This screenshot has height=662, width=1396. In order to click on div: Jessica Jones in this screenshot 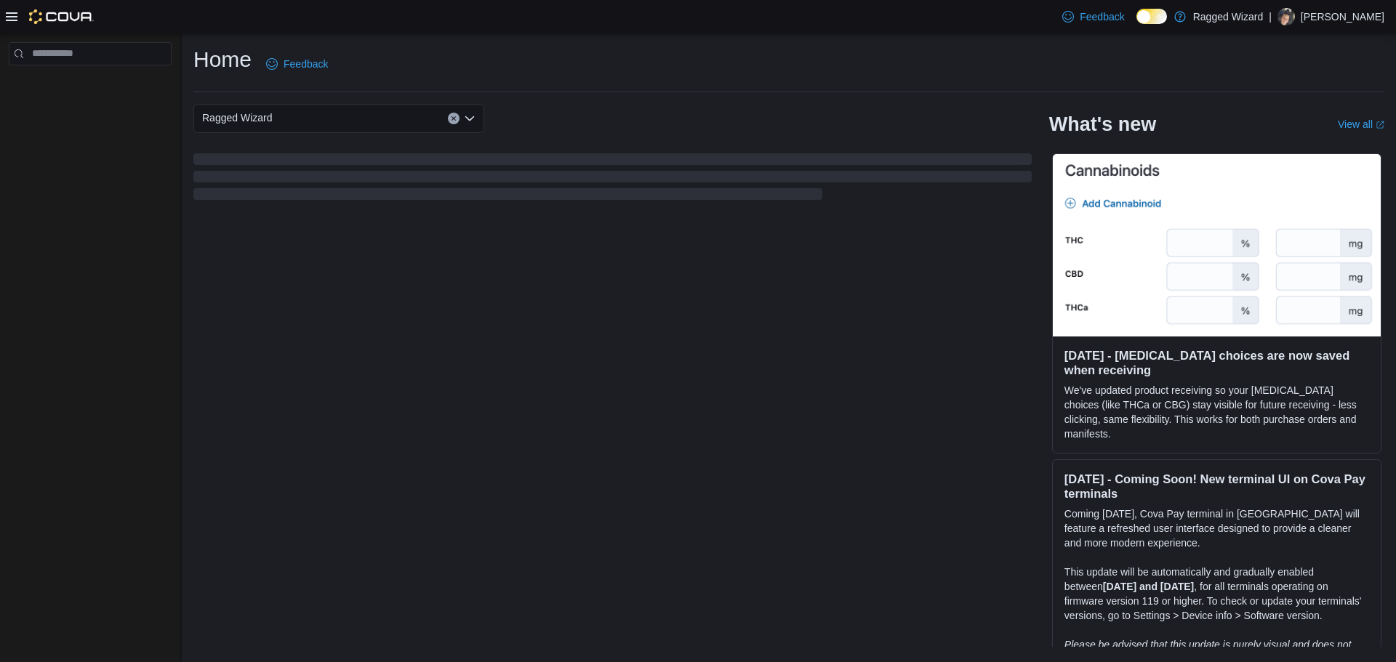, I will do `click(1286, 17)`.